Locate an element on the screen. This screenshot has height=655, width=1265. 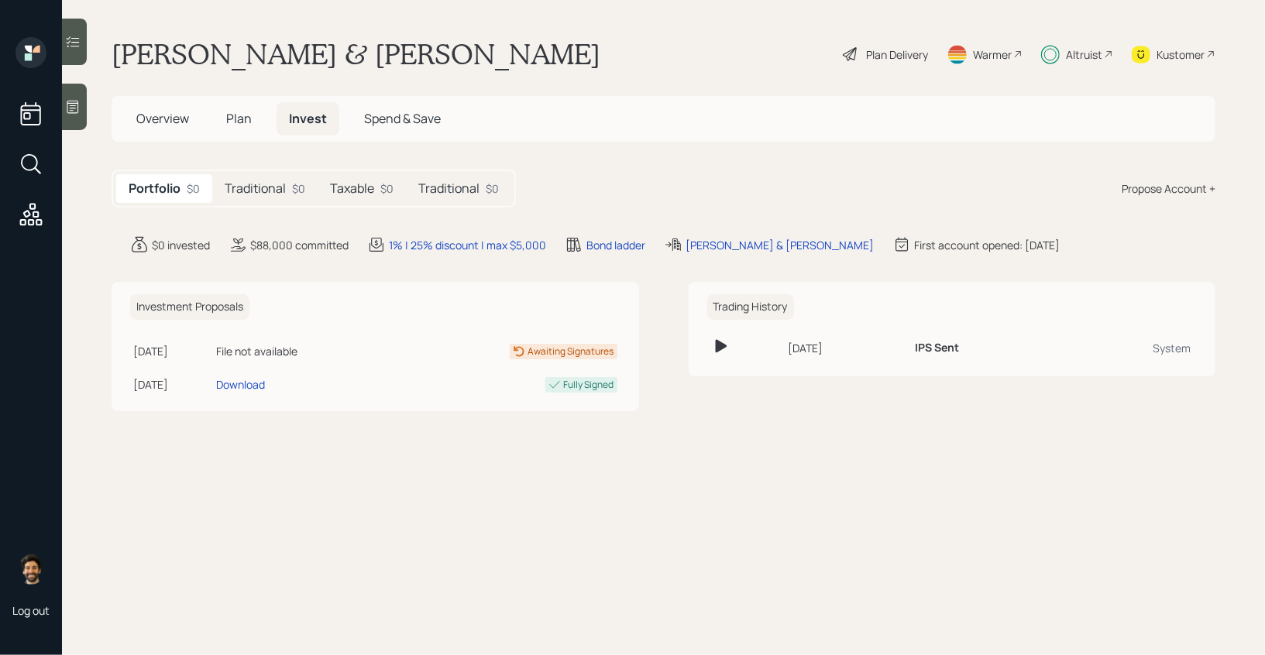
div: File not available is located at coordinates (301, 351).